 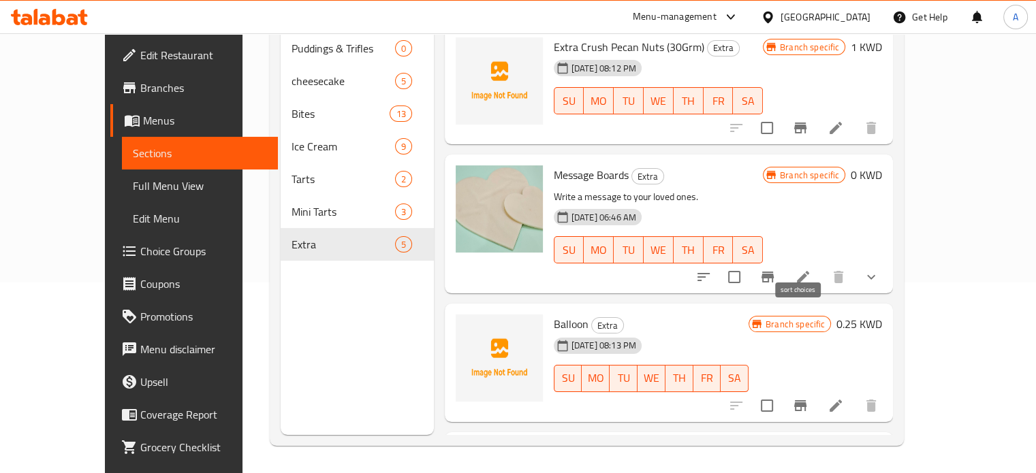 What do you see at coordinates (871, 277) in the screenshot?
I see `button: show more` at bounding box center [871, 277].